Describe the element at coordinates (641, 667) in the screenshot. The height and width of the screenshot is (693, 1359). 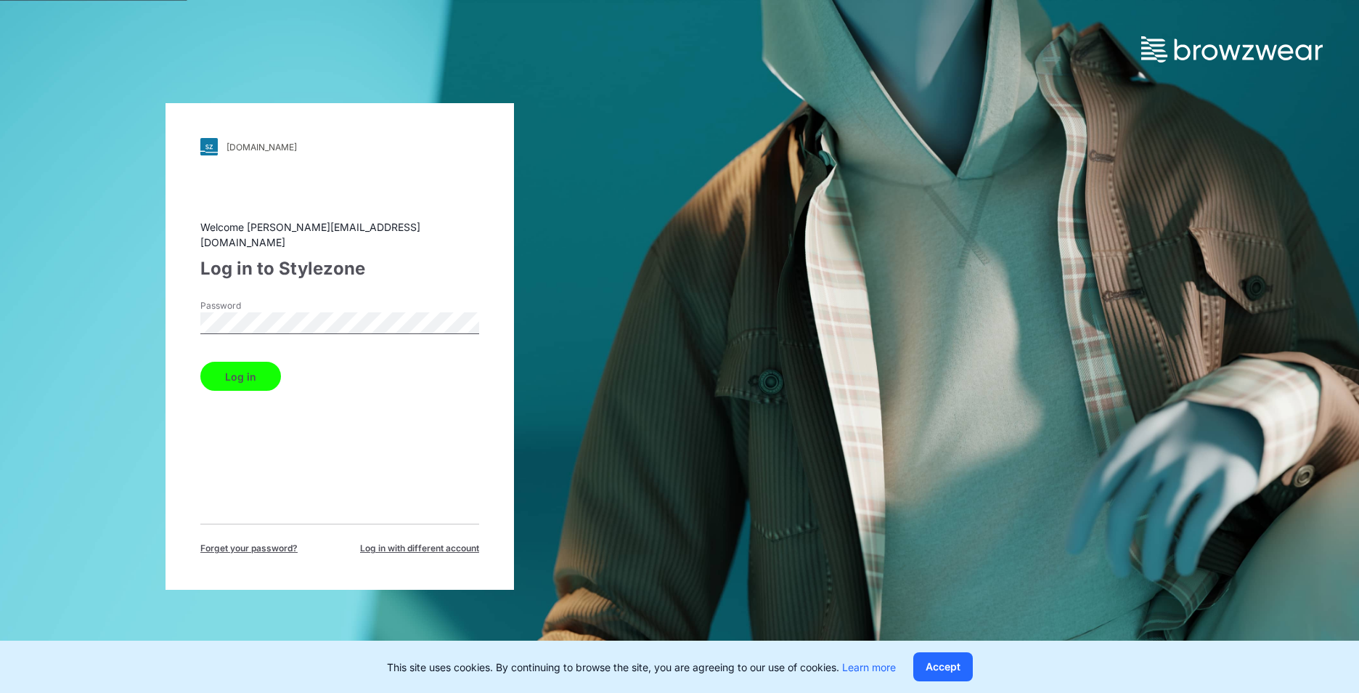
I see `p: This site uses cookies. By continuing to browse the site, you are agreeing to our use of cookies.` at that location.